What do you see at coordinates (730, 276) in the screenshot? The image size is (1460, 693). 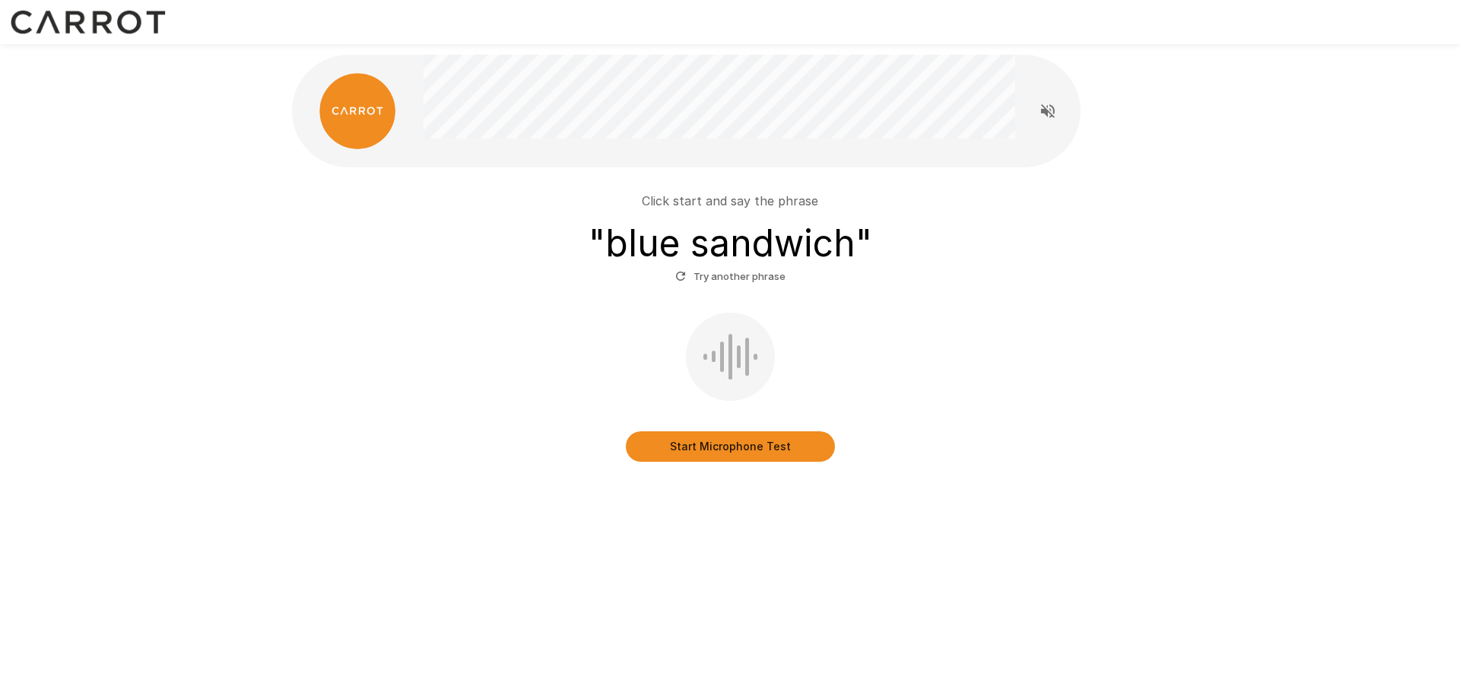 I see `button: Try another phrase` at bounding box center [730, 276].